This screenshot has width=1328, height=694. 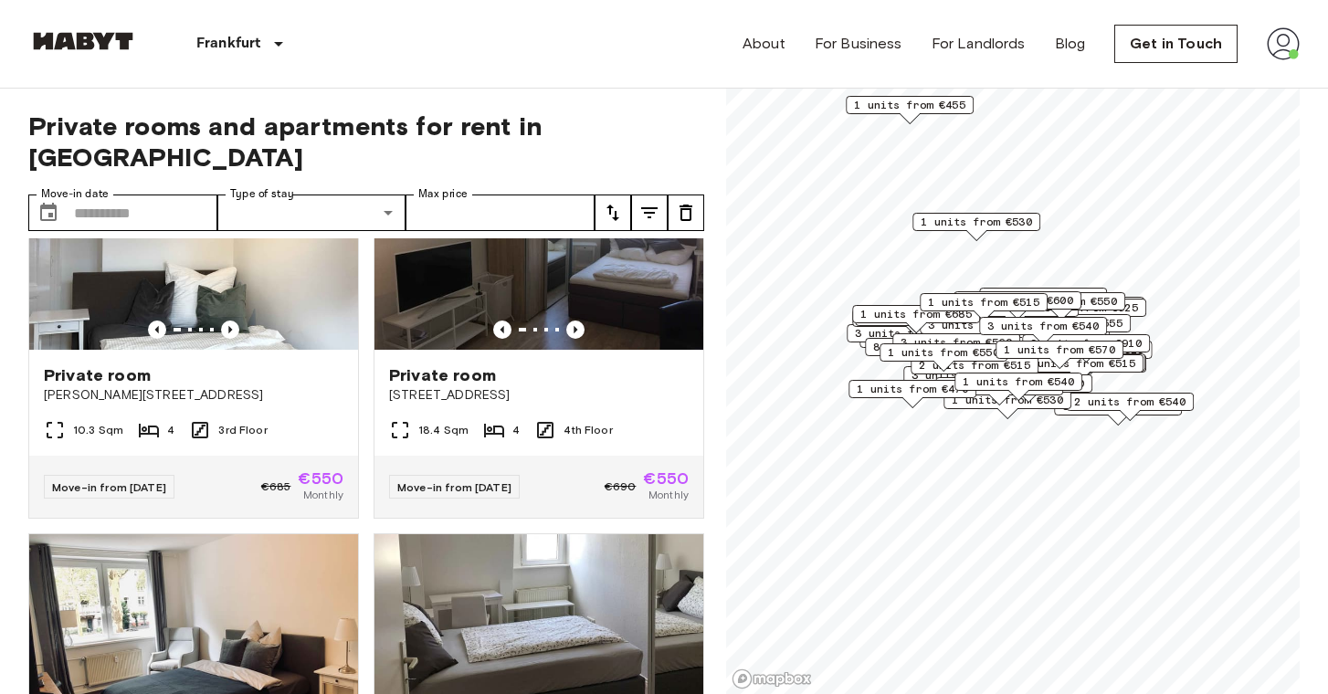 I want to click on span: 2 units from €555, so click(x=1067, y=323).